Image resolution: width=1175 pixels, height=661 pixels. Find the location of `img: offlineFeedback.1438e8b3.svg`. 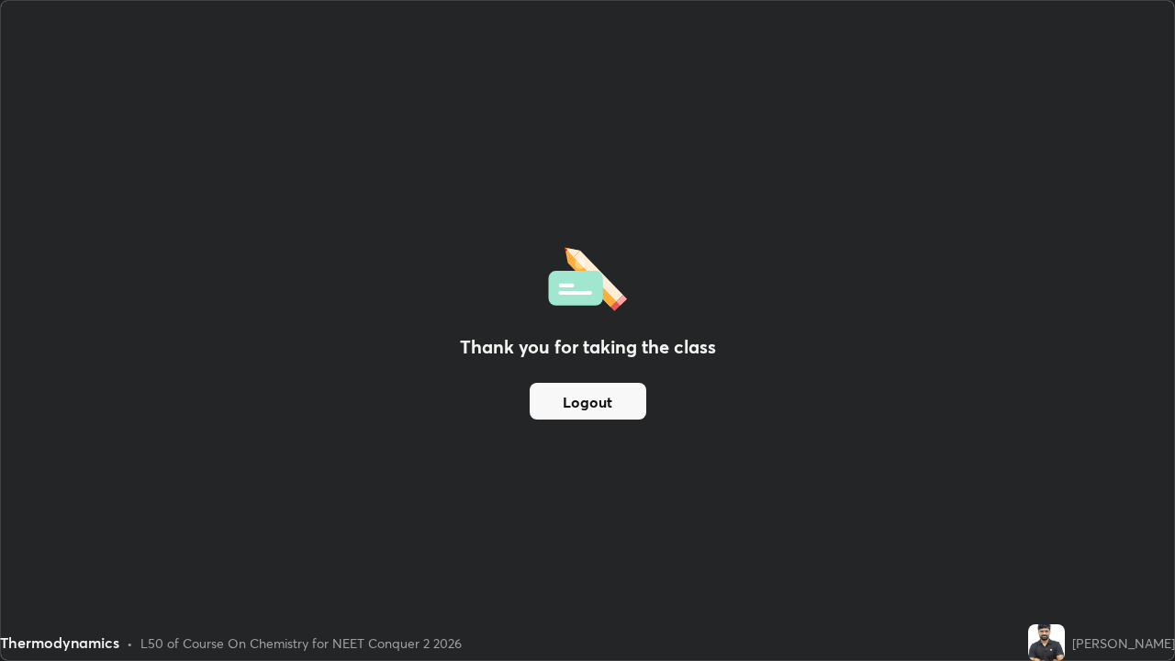

img: offlineFeedback.1438e8b3.svg is located at coordinates (588, 276).